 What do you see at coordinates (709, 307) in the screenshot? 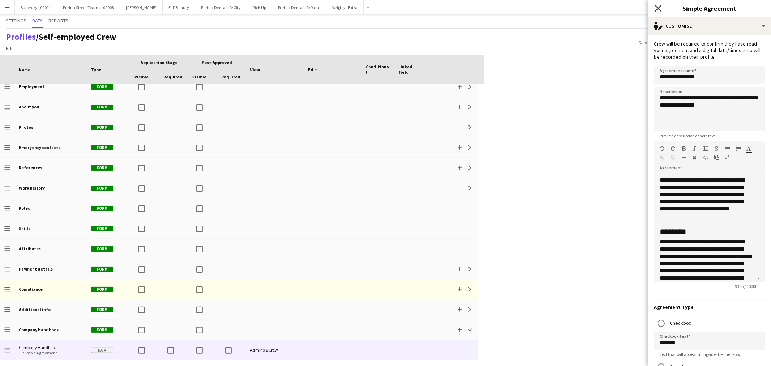
I see `h3: Agreement Type` at bounding box center [709, 307].